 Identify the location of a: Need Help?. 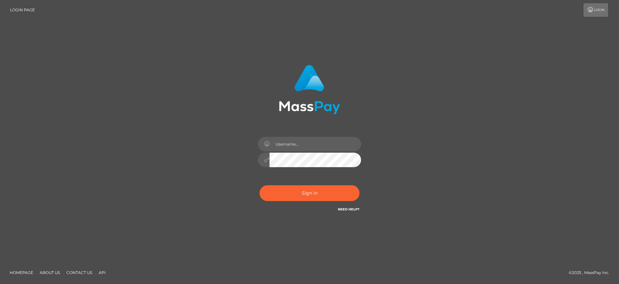
(348, 209).